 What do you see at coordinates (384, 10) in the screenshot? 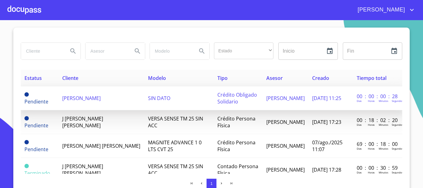
I see `button: account of current user` at bounding box center [384, 10].